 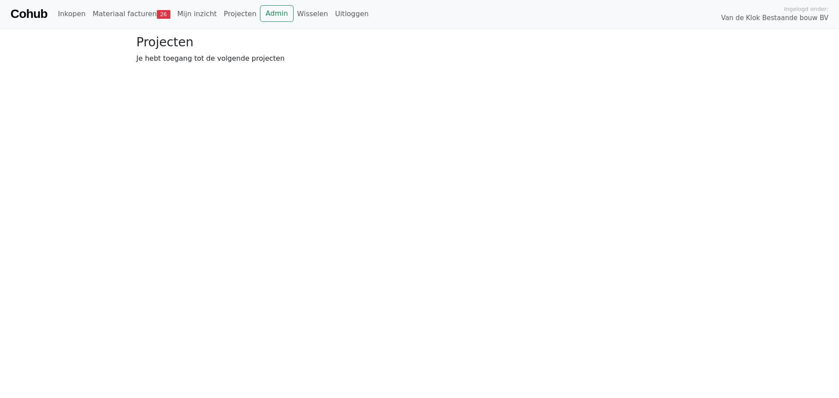 What do you see at coordinates (352, 14) in the screenshot?
I see `a: Uitloggen` at bounding box center [352, 14].